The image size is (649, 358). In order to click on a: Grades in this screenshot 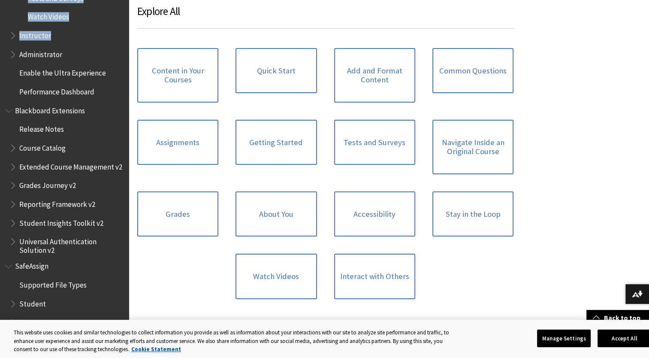, I will do `click(177, 214)`.